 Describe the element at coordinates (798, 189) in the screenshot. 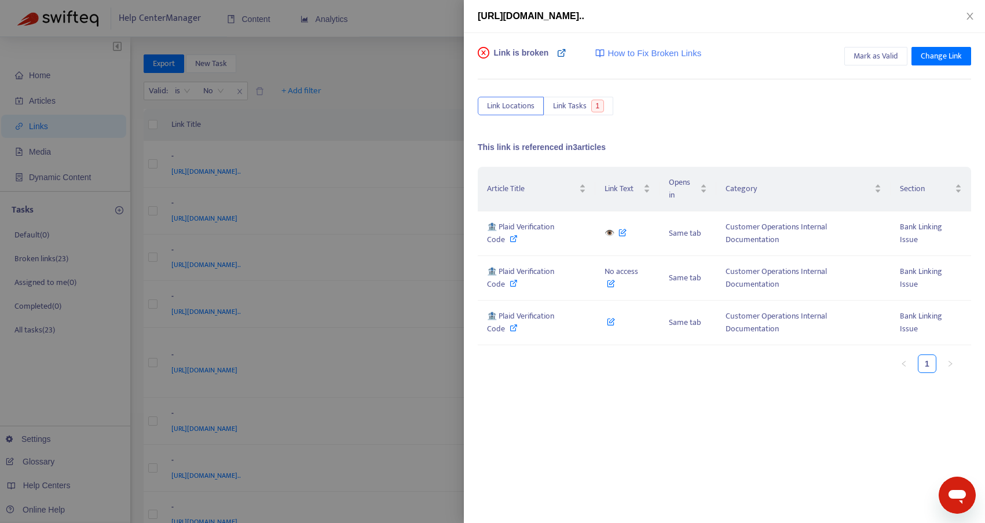

I see `span: Category` at that location.